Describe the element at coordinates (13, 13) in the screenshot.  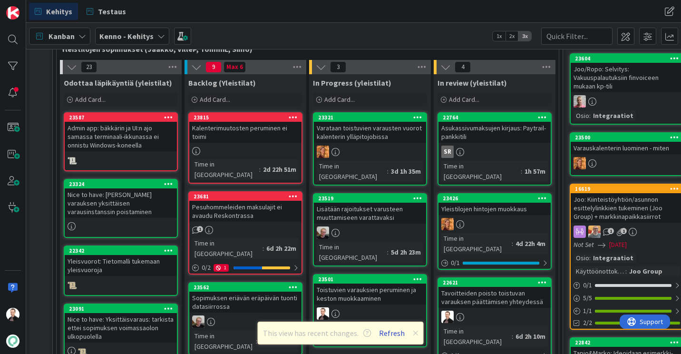
I see `img: Visit kanbanzone.com` at that location.